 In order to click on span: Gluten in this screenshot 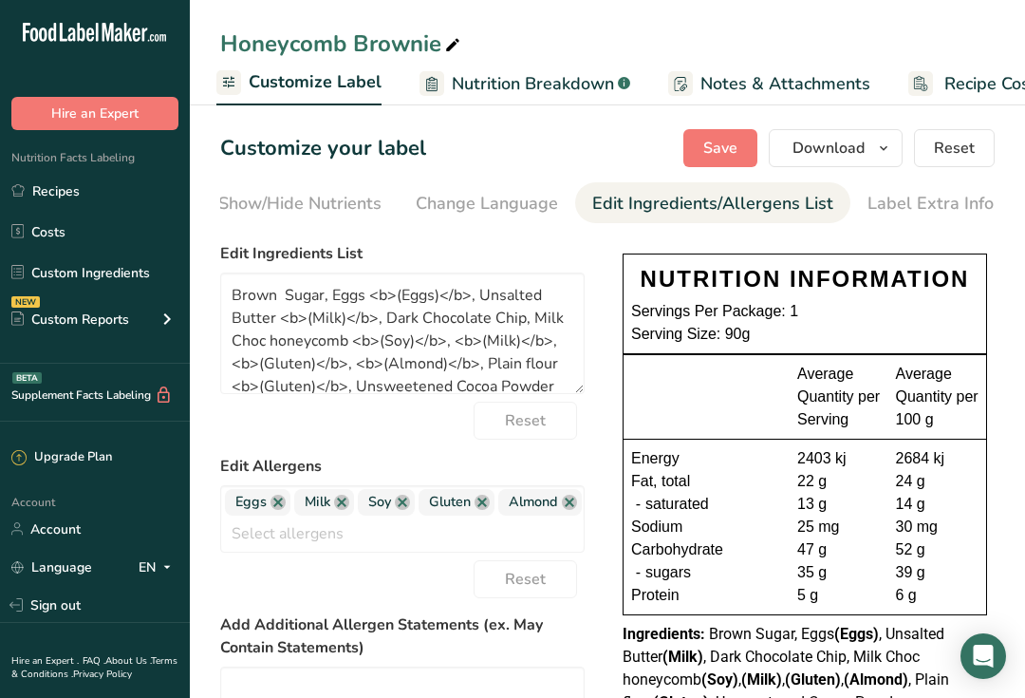, I will do `click(450, 502)`.